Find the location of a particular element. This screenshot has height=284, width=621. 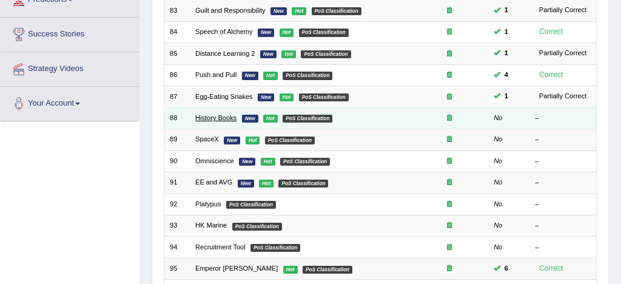

td: 91 is located at coordinates (177, 183).